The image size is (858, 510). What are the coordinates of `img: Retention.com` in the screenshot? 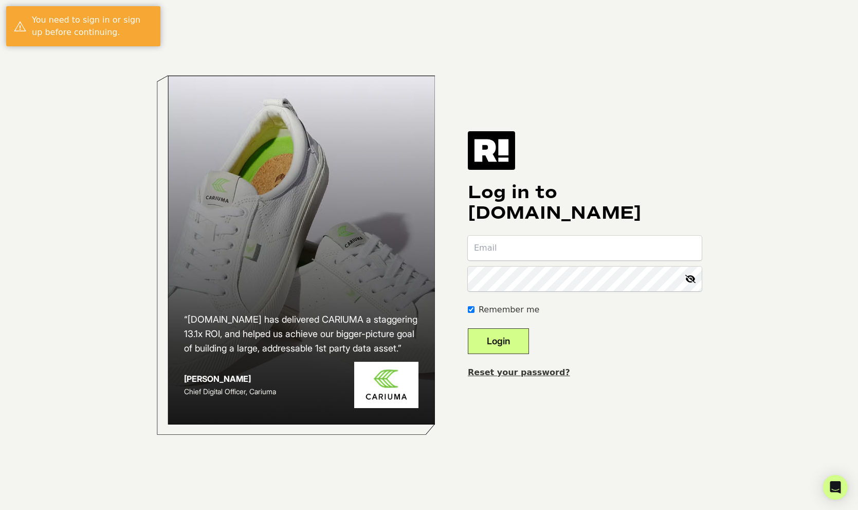 It's located at (492, 150).